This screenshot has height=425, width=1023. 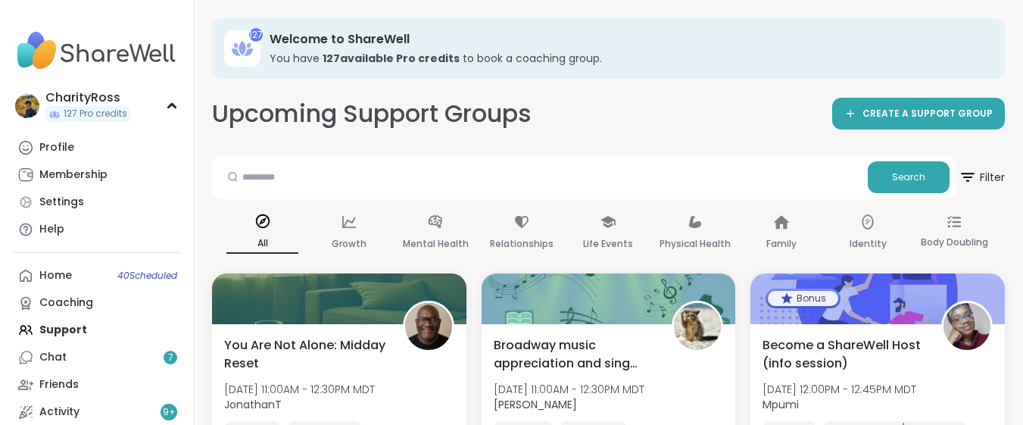 I want to click on p: Relationships, so click(x=522, y=244).